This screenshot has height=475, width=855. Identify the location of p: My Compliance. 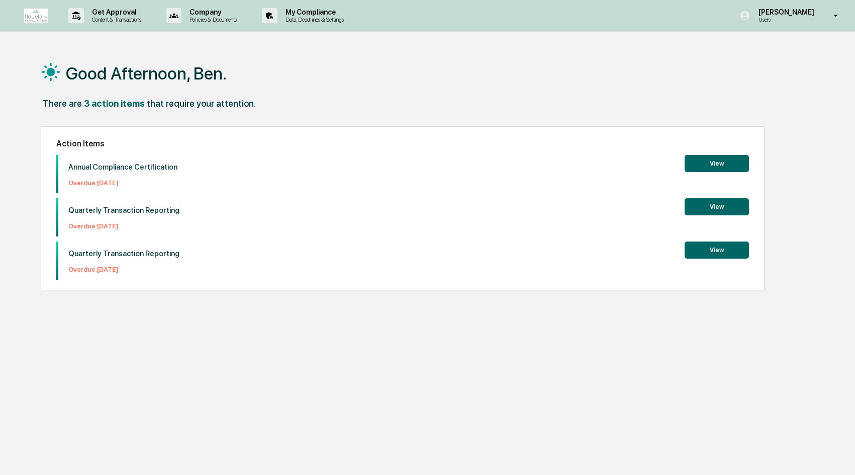
(313, 12).